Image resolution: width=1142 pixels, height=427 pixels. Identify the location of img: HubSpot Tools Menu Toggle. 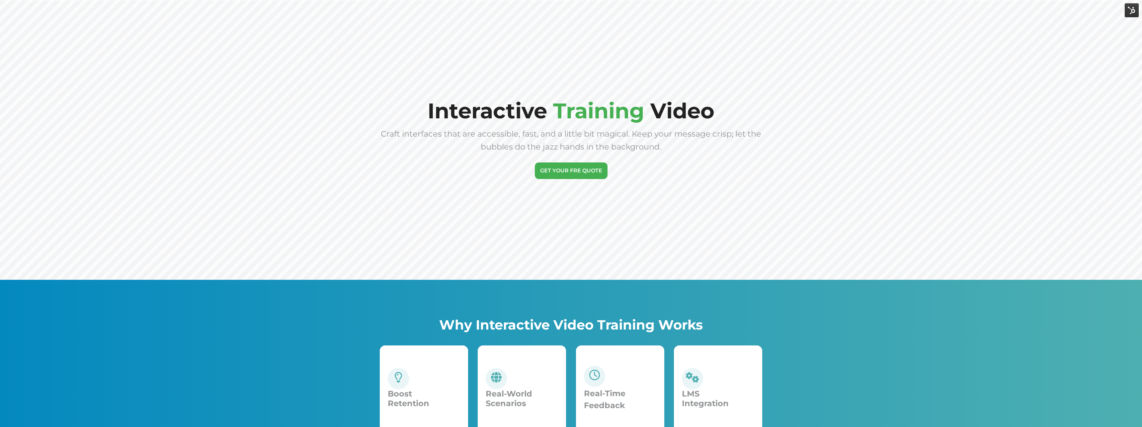
(1131, 10).